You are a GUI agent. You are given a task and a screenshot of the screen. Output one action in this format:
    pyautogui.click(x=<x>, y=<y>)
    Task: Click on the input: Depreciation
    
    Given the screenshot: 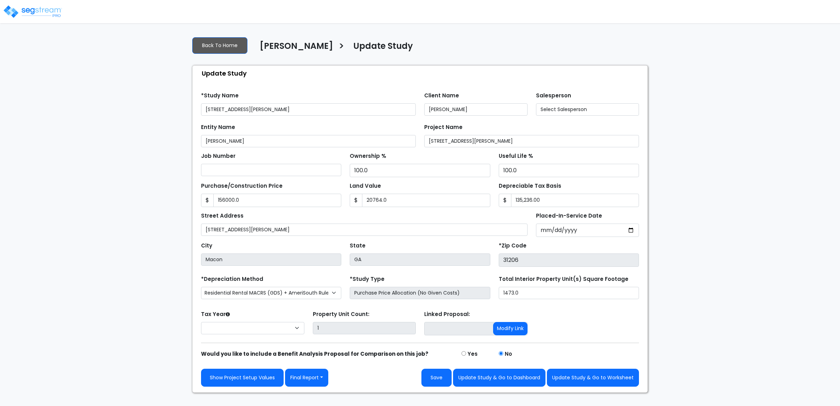 What is the action you would take?
    pyautogui.click(x=569, y=171)
    